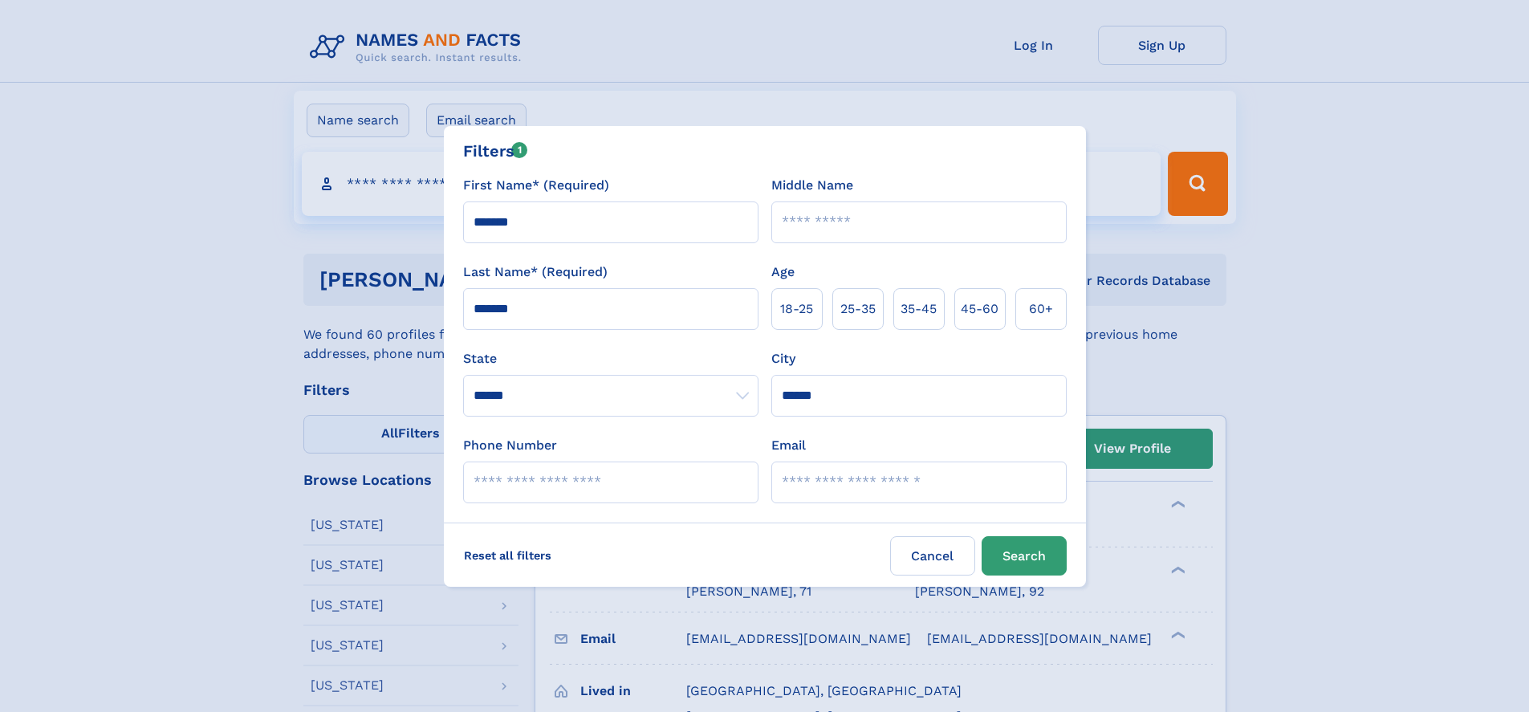  What do you see at coordinates (611, 359) in the screenshot?
I see `label: State` at bounding box center [611, 359].